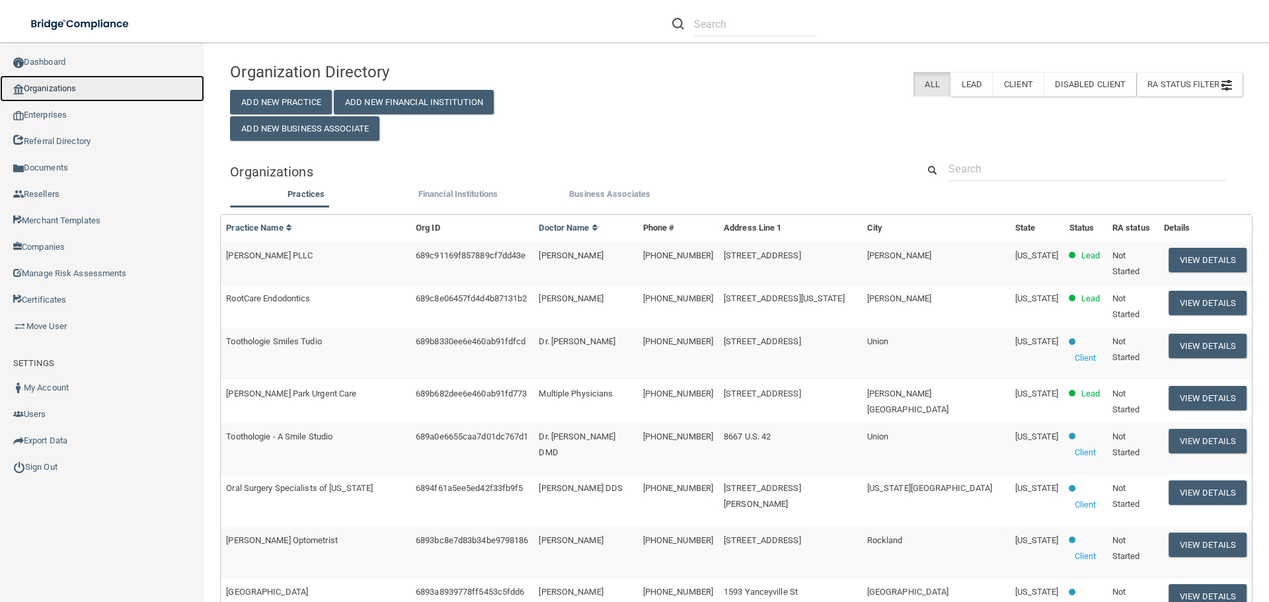  What do you see at coordinates (19, 116) in the screenshot?
I see `img: enterprise.0d942306.png` at bounding box center [19, 116].